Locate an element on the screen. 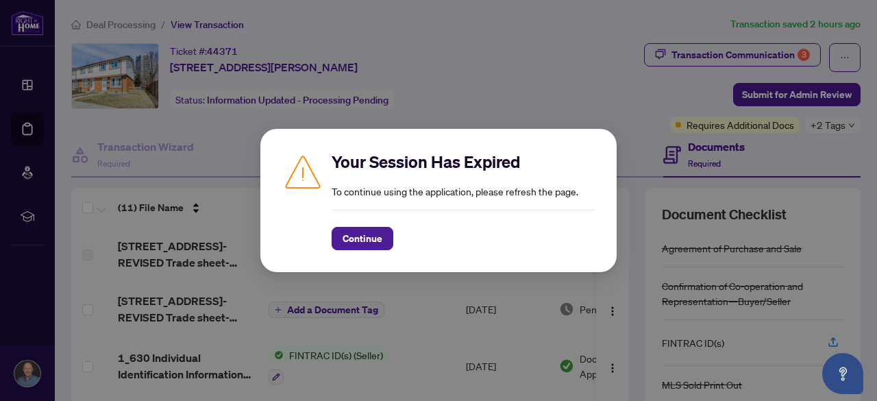 Image resolution: width=877 pixels, height=401 pixels. span: Continue is located at coordinates (362, 238).